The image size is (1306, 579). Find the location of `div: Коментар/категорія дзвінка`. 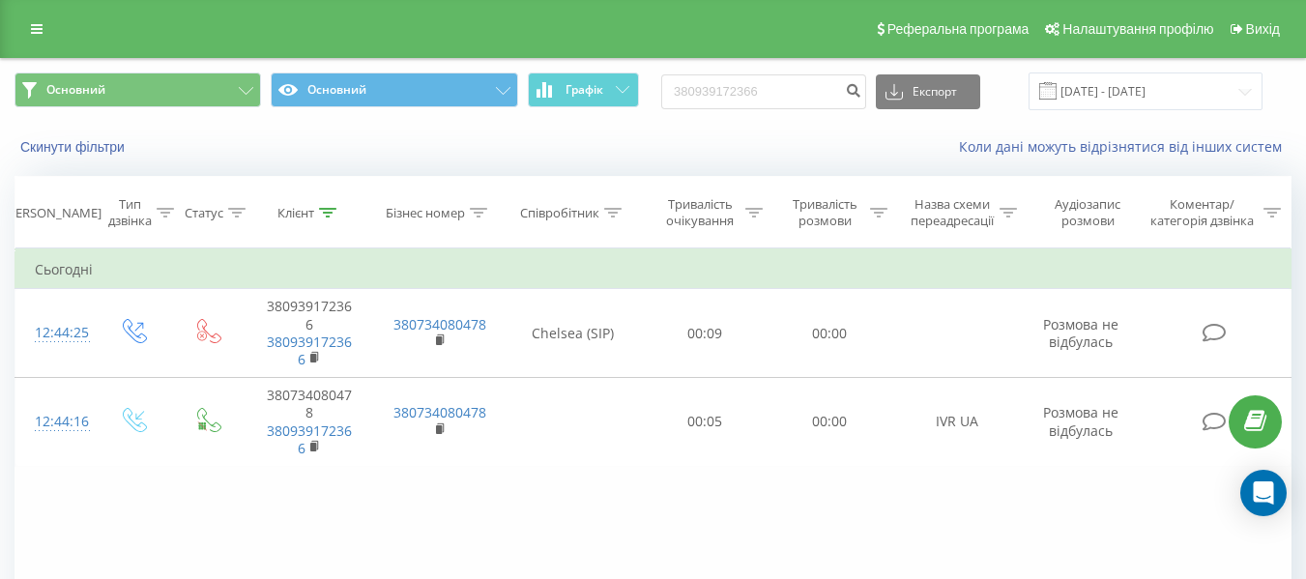

div: Коментар/категорія дзвінка is located at coordinates (1202, 213).